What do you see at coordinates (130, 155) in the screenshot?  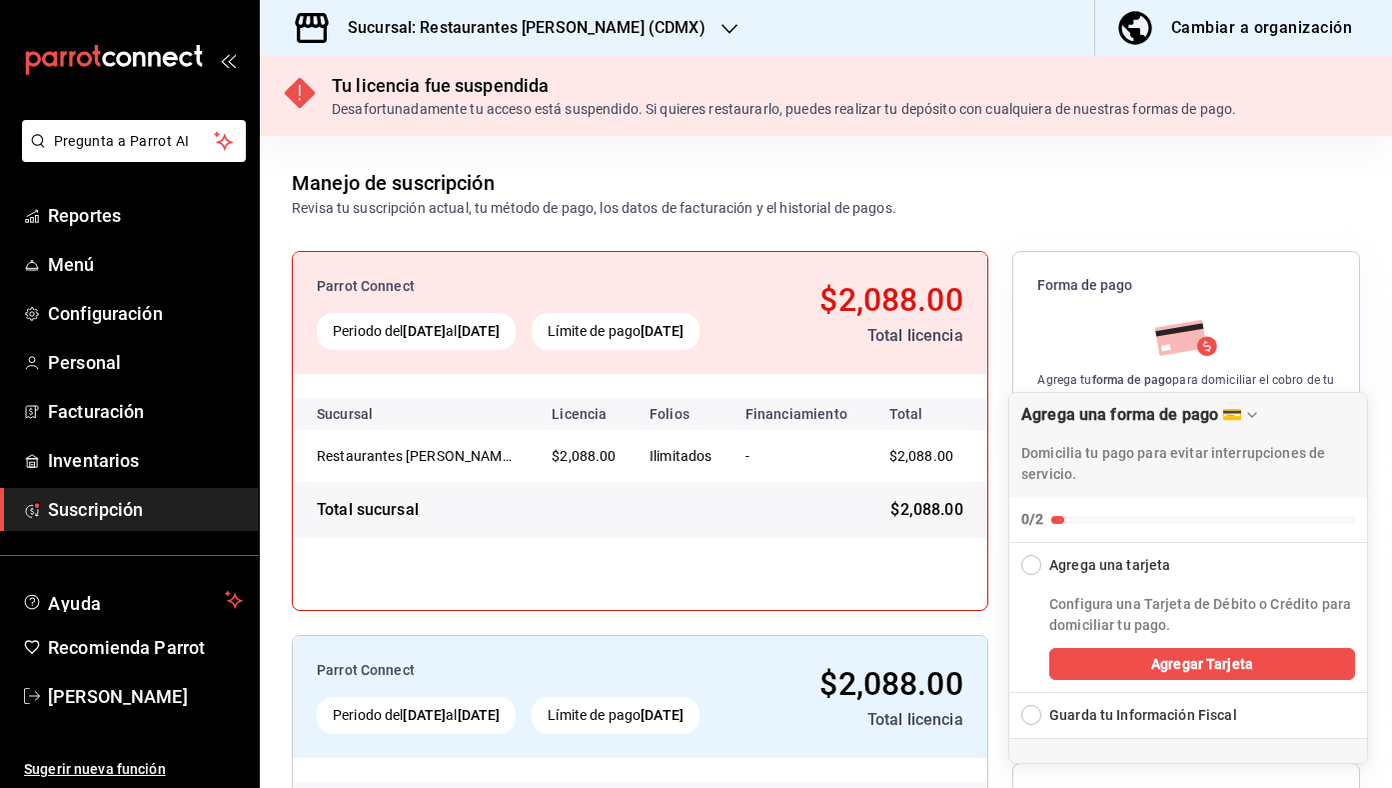 I see `a: Pregunta a Parrot AI` at bounding box center [130, 155].